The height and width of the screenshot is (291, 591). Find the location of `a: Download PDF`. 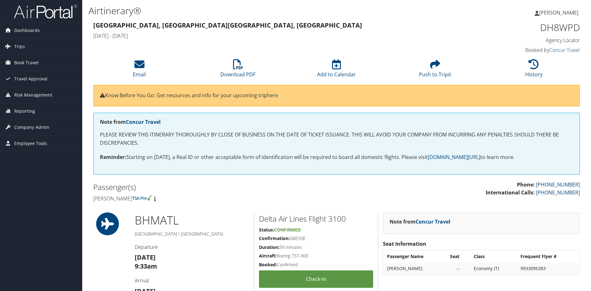

a: Download PDF is located at coordinates (238, 70).